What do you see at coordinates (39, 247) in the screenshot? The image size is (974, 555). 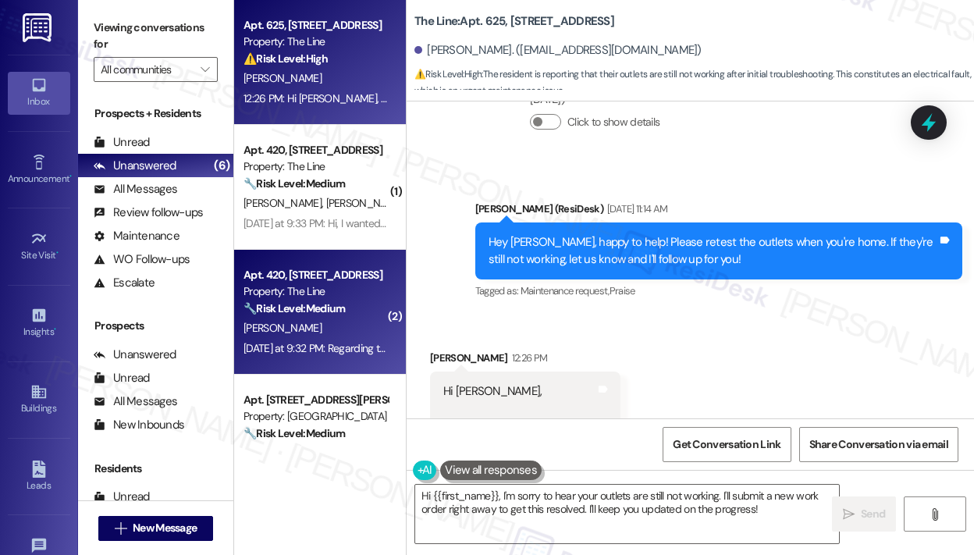 I see `a: Site Visit •` at bounding box center [39, 247].